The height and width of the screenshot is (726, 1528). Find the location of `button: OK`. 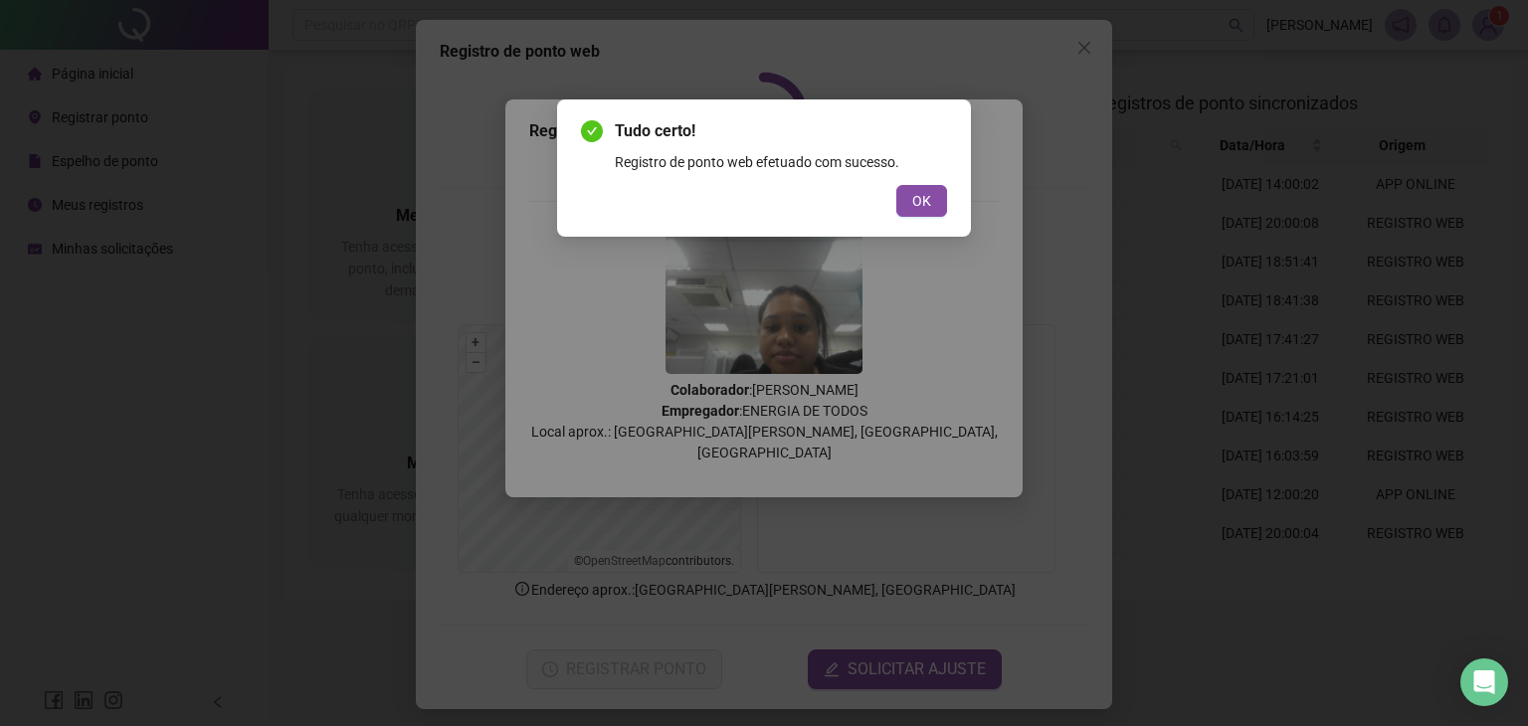

button: OK is located at coordinates (921, 201).